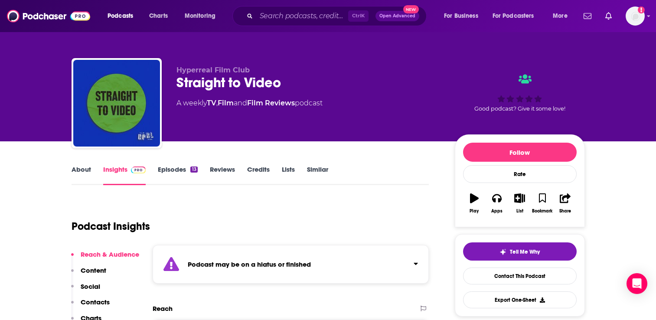 The height and width of the screenshot is (320, 656). What do you see at coordinates (475, 203) in the screenshot?
I see `button: Play` at bounding box center [475, 203].